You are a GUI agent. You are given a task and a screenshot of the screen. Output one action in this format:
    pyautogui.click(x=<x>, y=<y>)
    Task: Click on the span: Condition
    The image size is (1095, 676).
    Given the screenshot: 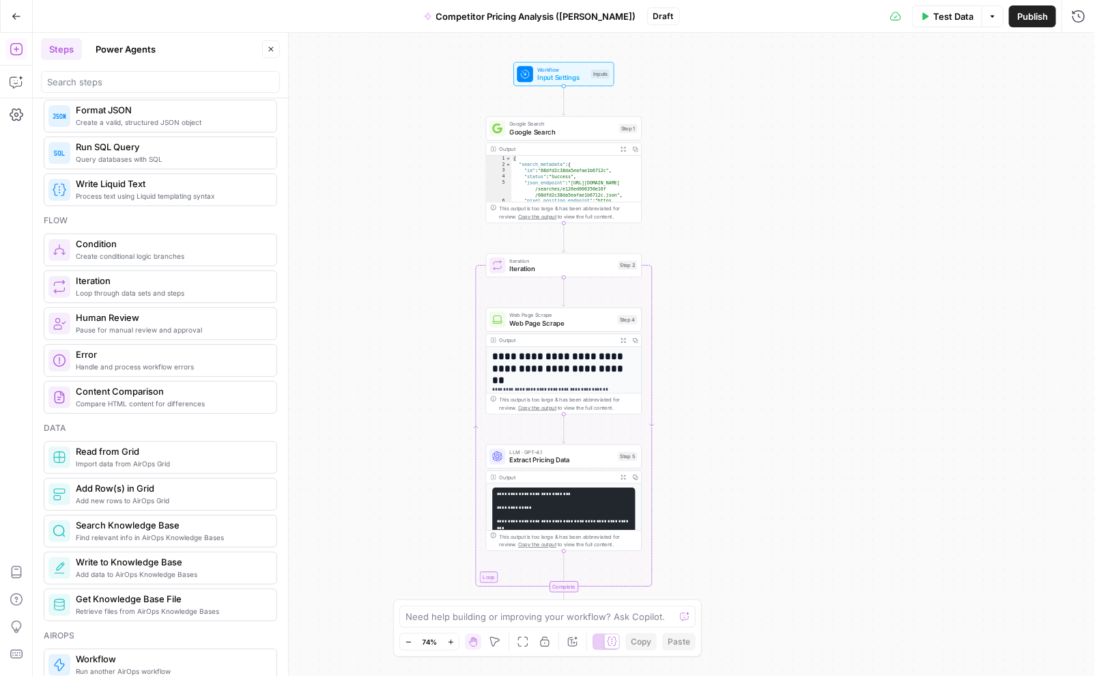 What is the action you would take?
    pyautogui.click(x=171, y=244)
    